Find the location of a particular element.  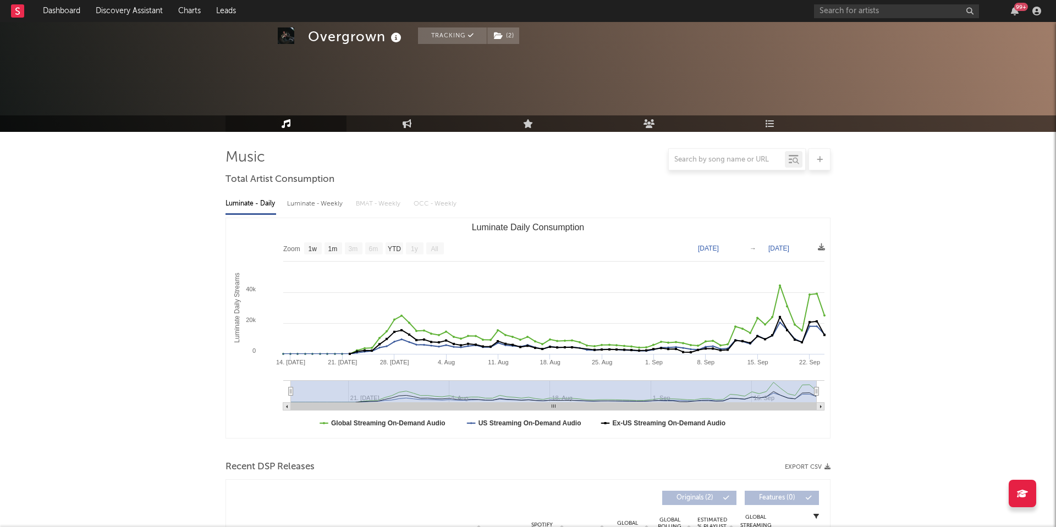

text: 4. Aug is located at coordinates (446, 362).